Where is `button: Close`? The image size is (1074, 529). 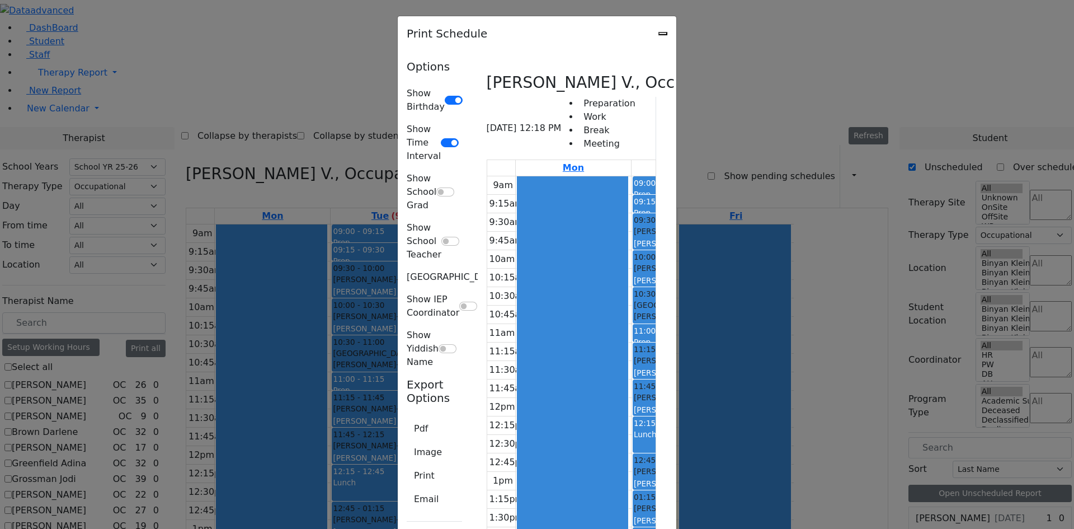
button: Close is located at coordinates (663, 34).